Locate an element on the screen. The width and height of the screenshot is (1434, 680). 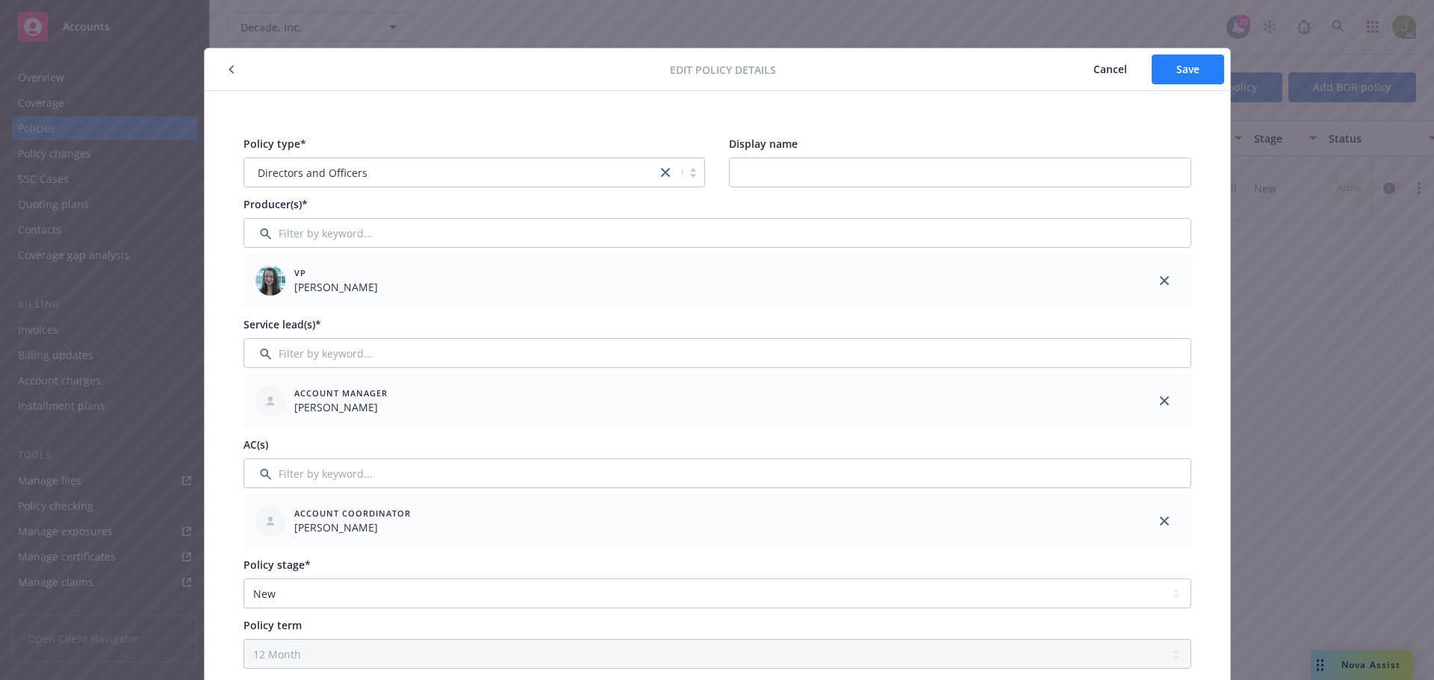
span: VP is located at coordinates (336, 273).